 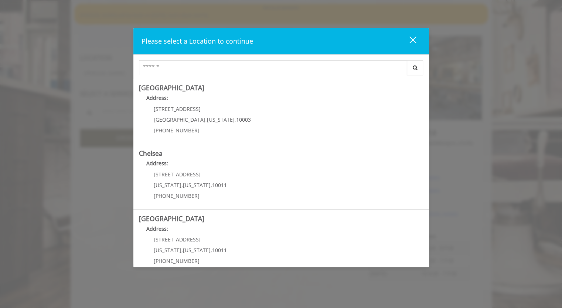 I want to click on i: Search button, so click(x=415, y=68).